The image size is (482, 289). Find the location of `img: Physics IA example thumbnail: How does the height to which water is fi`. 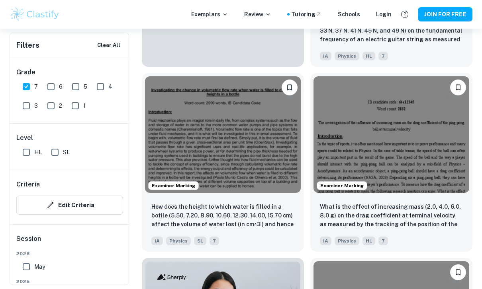

img: Physics IA example thumbnail: How does the height to which water is fi is located at coordinates (223, 135).